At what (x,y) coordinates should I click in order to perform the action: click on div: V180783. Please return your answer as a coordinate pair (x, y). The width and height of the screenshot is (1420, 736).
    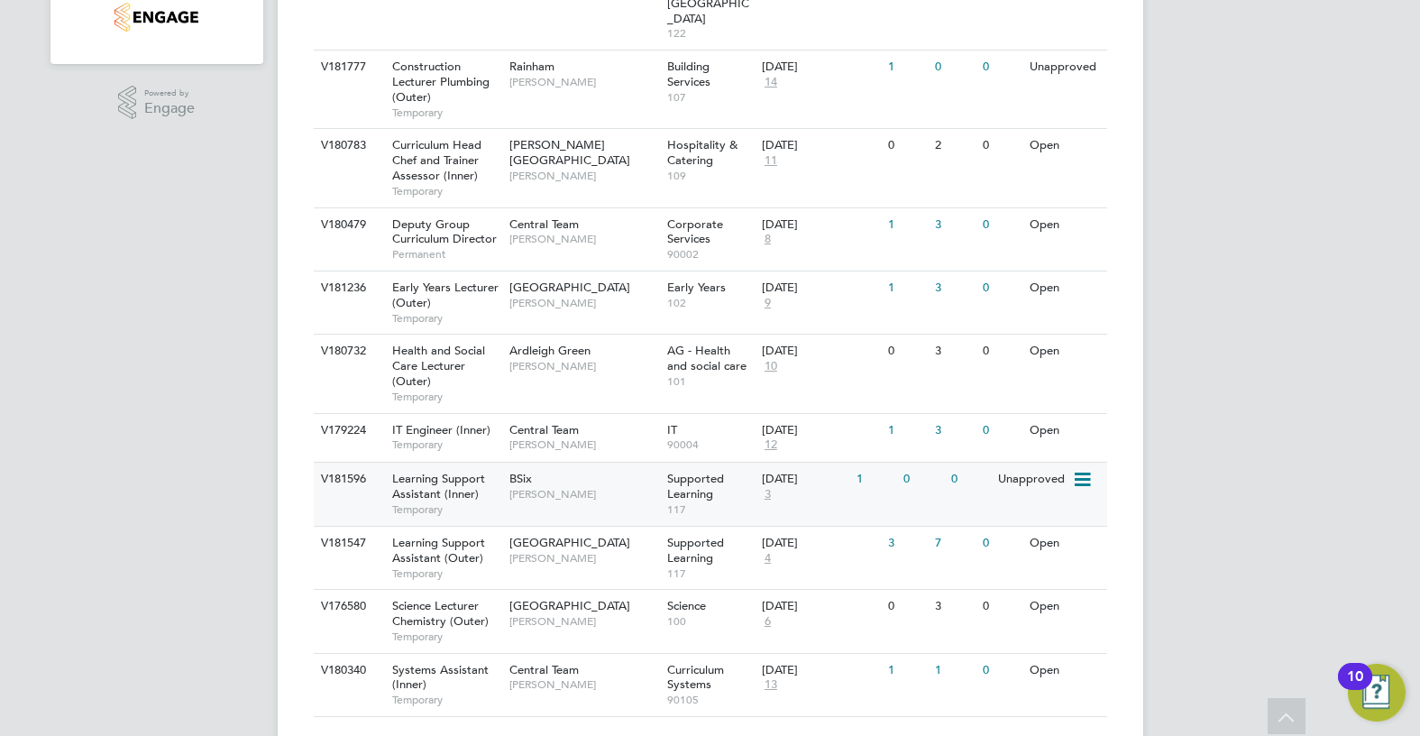
    Looking at the image, I should click on (348, 145).